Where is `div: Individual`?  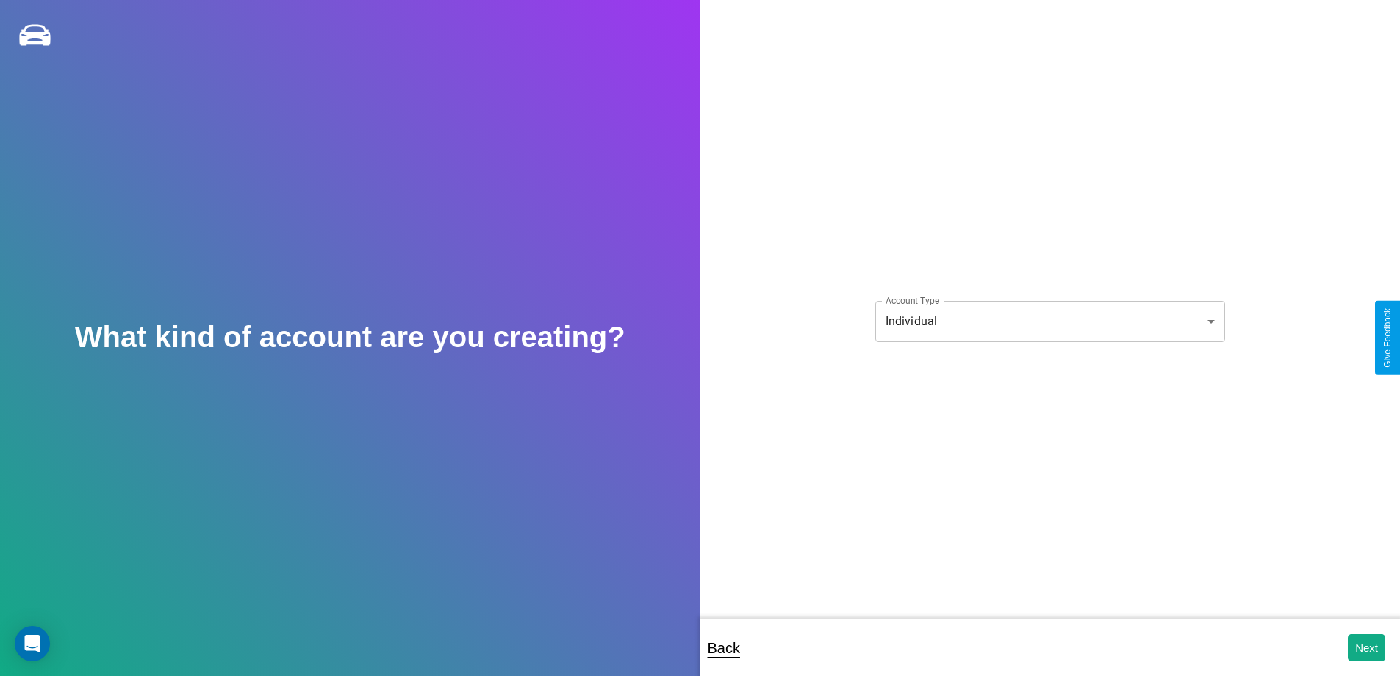 div: Individual is located at coordinates (1051, 321).